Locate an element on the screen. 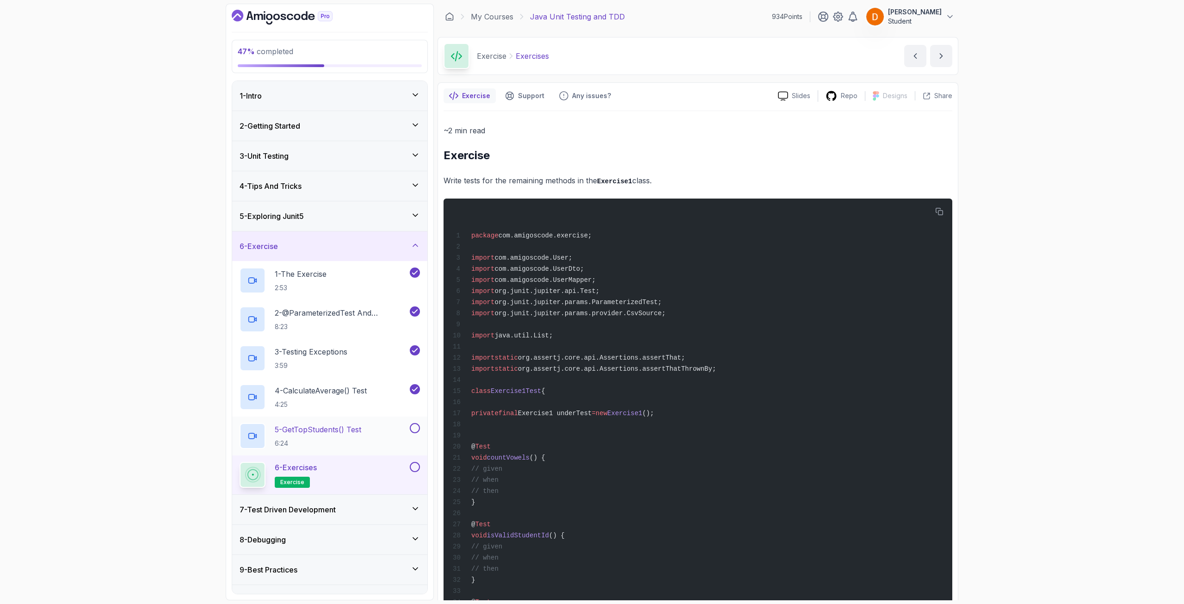  p: 4:25 is located at coordinates (321, 404).